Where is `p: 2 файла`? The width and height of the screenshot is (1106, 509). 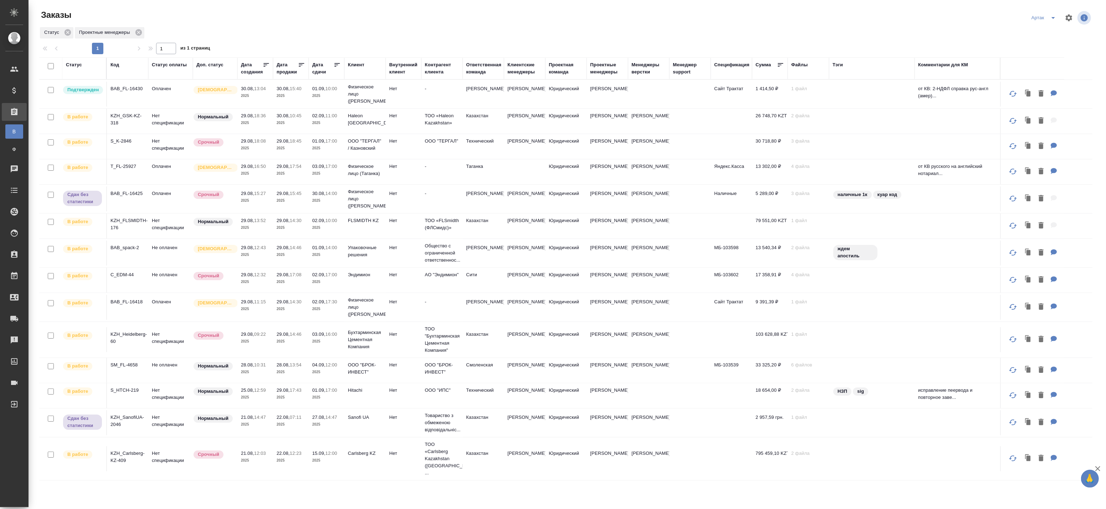
p: 2 файла is located at coordinates (809, 248).